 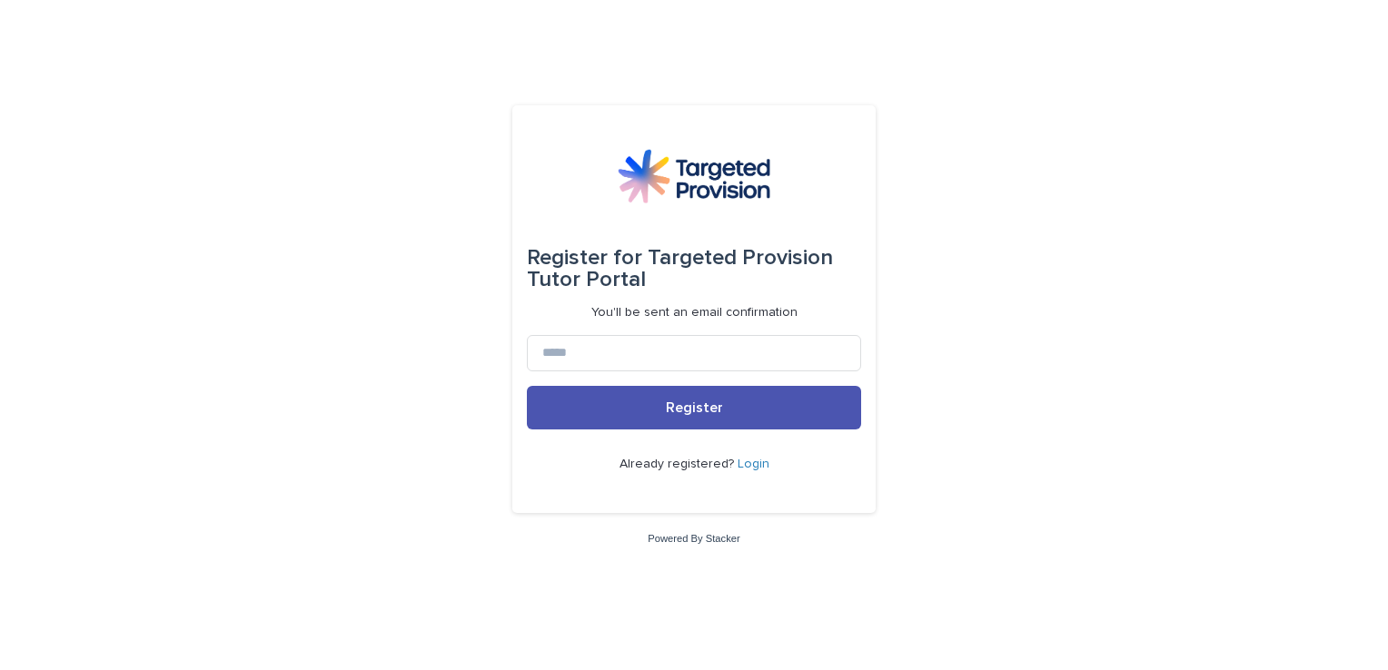 I want to click on p: You'll be sent an email confirmation, so click(x=694, y=312).